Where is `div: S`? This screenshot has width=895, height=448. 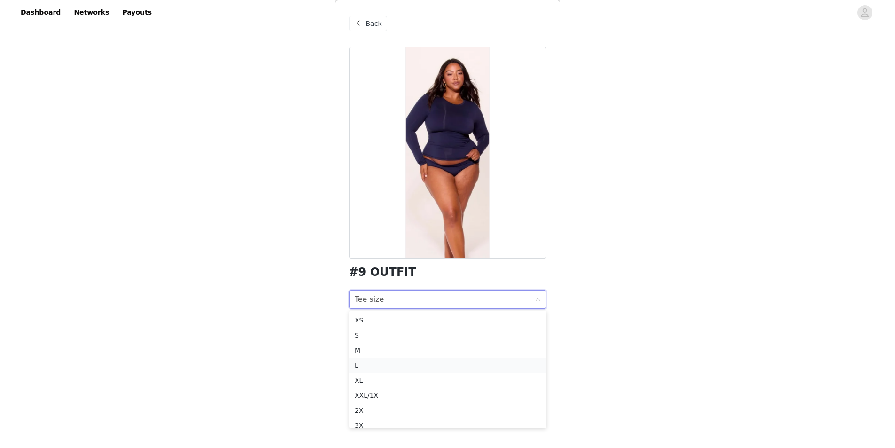 div: S is located at coordinates (448, 335).